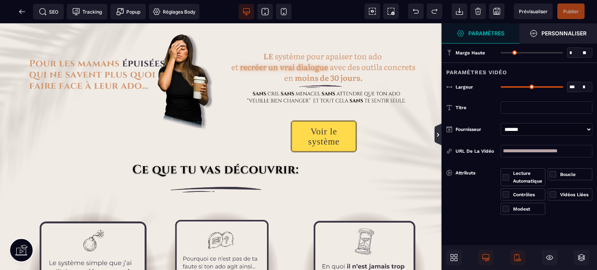 Image resolution: width=597 pixels, height=270 pixels. What do you see at coordinates (174, 12) in the screenshot?
I see `span: Favicon` at bounding box center [174, 12].